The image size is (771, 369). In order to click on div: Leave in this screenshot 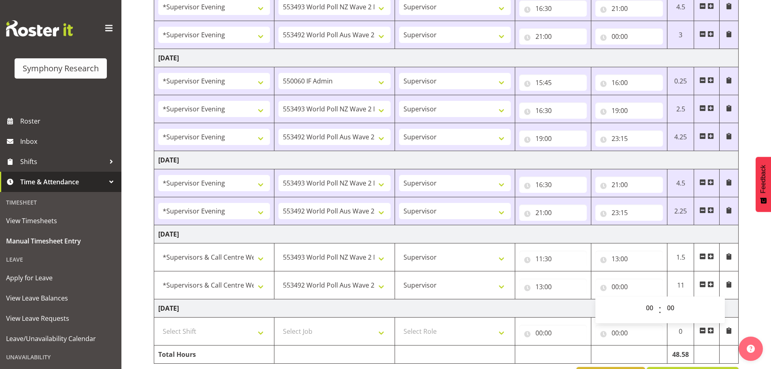, I will do `click(61, 259)`.